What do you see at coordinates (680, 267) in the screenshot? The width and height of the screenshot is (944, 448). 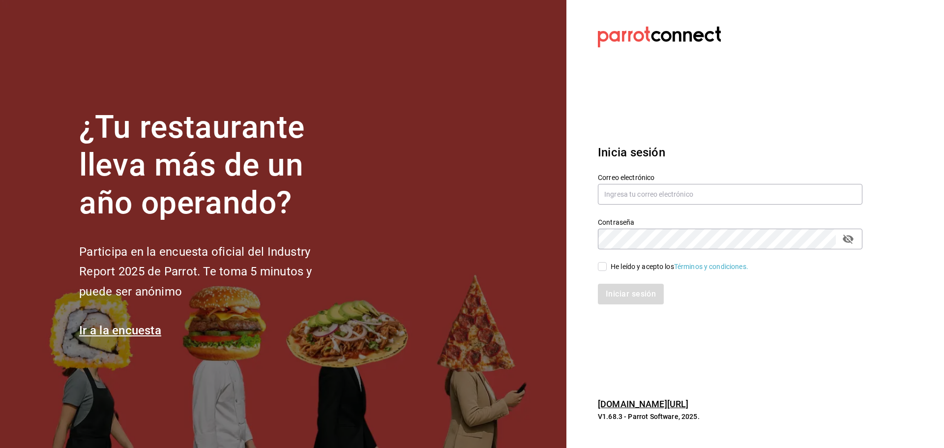 I see `div: He leído y acepto los` at bounding box center [680, 267].